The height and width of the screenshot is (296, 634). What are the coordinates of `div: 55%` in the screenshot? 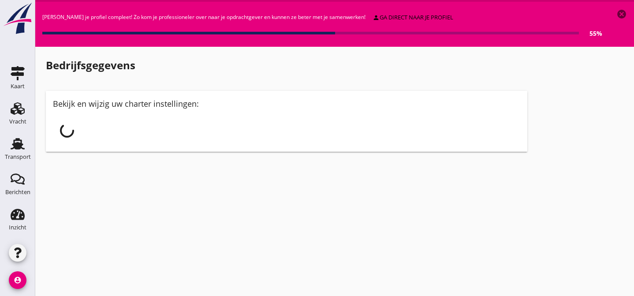 It's located at (590, 33).